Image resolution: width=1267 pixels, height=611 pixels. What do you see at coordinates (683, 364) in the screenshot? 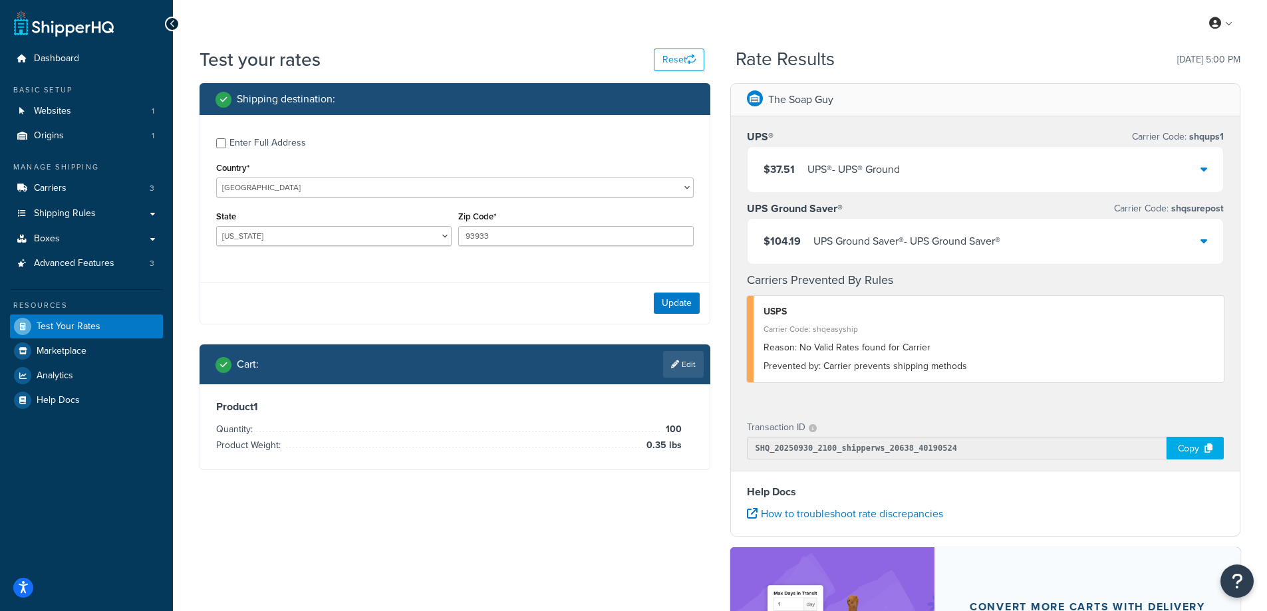
I see `a: Edit` at bounding box center [683, 364].